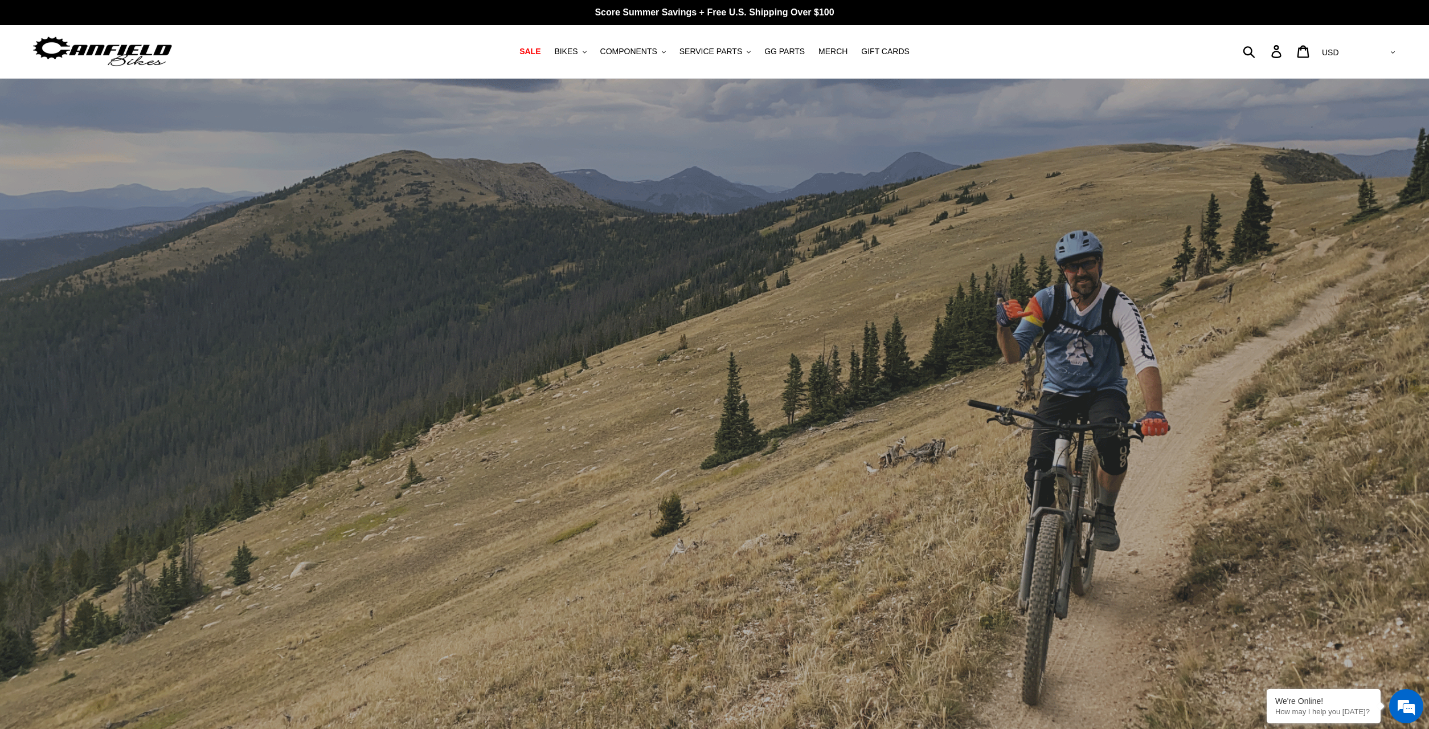  What do you see at coordinates (885, 51) in the screenshot?
I see `a: GIFT CARDS` at bounding box center [885, 51].